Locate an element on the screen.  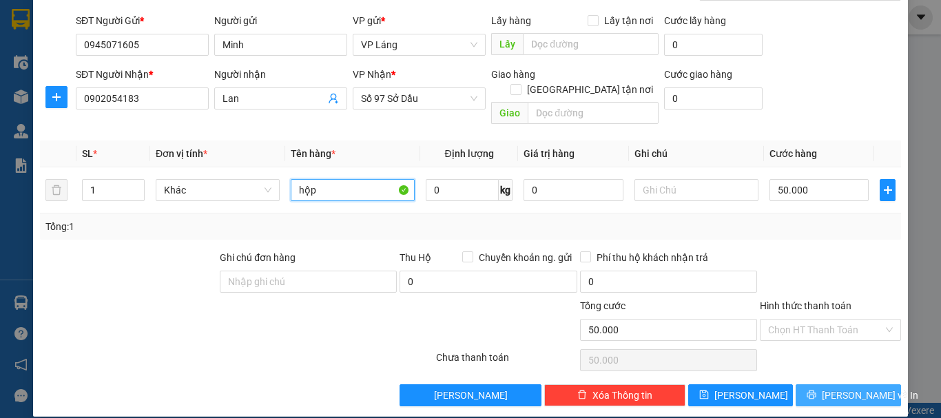
span: Khác is located at coordinates (218, 190).